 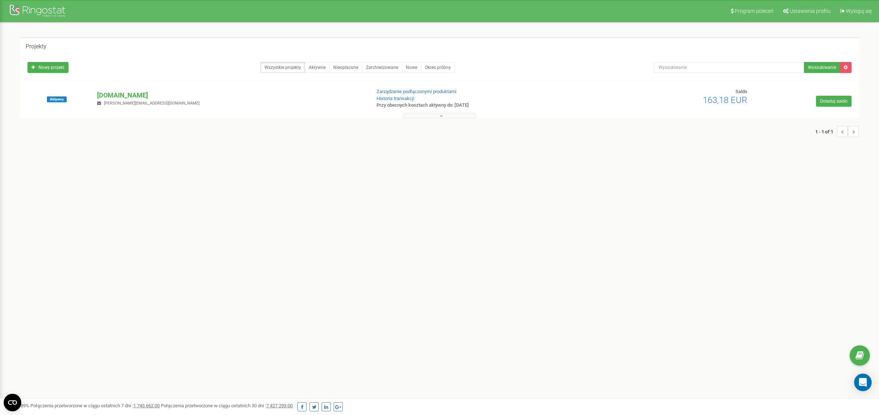 What do you see at coordinates (317, 67) in the screenshot?
I see `a: Aktywne` at bounding box center [317, 67].